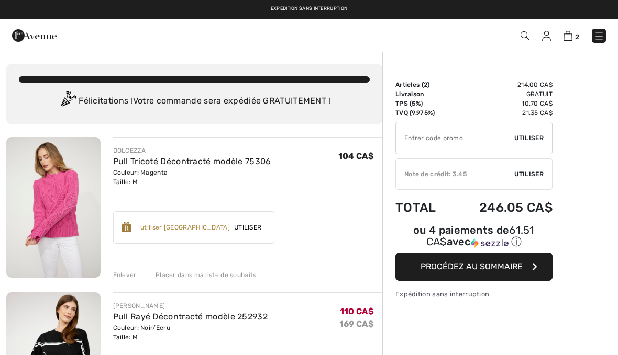  What do you see at coordinates (356, 156) in the screenshot?
I see `span: 104 CA$` at bounding box center [356, 156].